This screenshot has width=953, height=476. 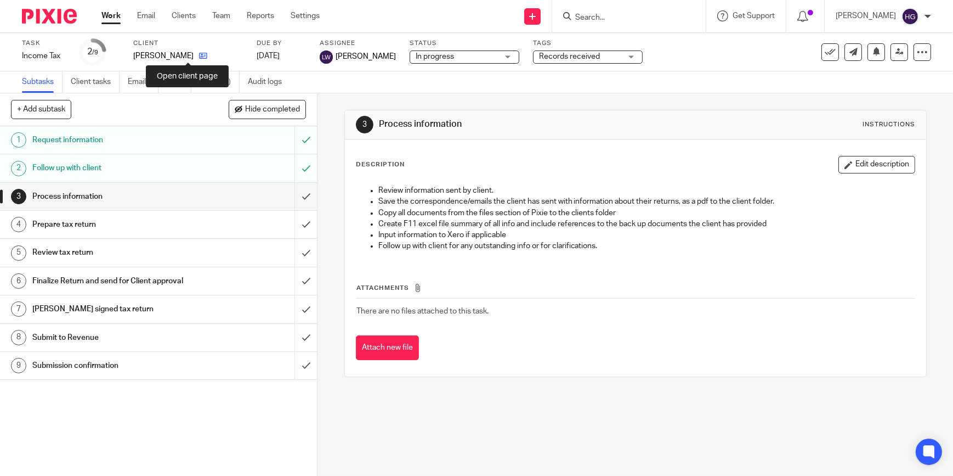 What do you see at coordinates (188, 43) in the screenshot?
I see `label: Client` at bounding box center [188, 43].